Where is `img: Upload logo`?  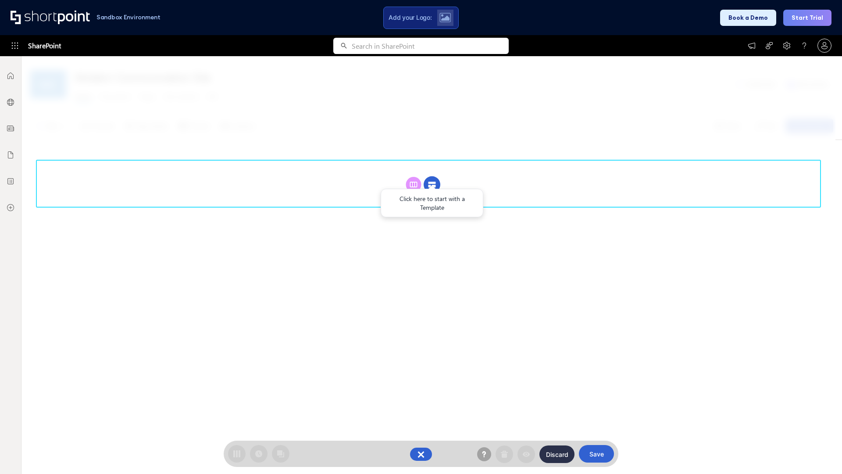 img: Upload logo is located at coordinates (445, 18).